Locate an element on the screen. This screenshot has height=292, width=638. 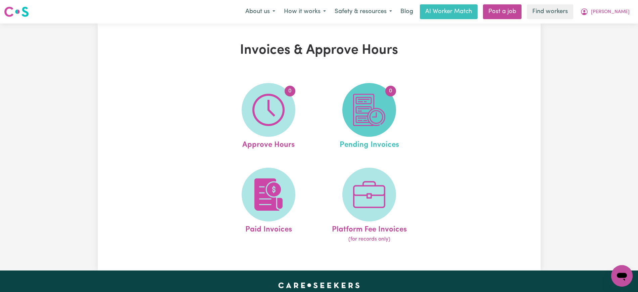
a: Blog is located at coordinates (407, 12).